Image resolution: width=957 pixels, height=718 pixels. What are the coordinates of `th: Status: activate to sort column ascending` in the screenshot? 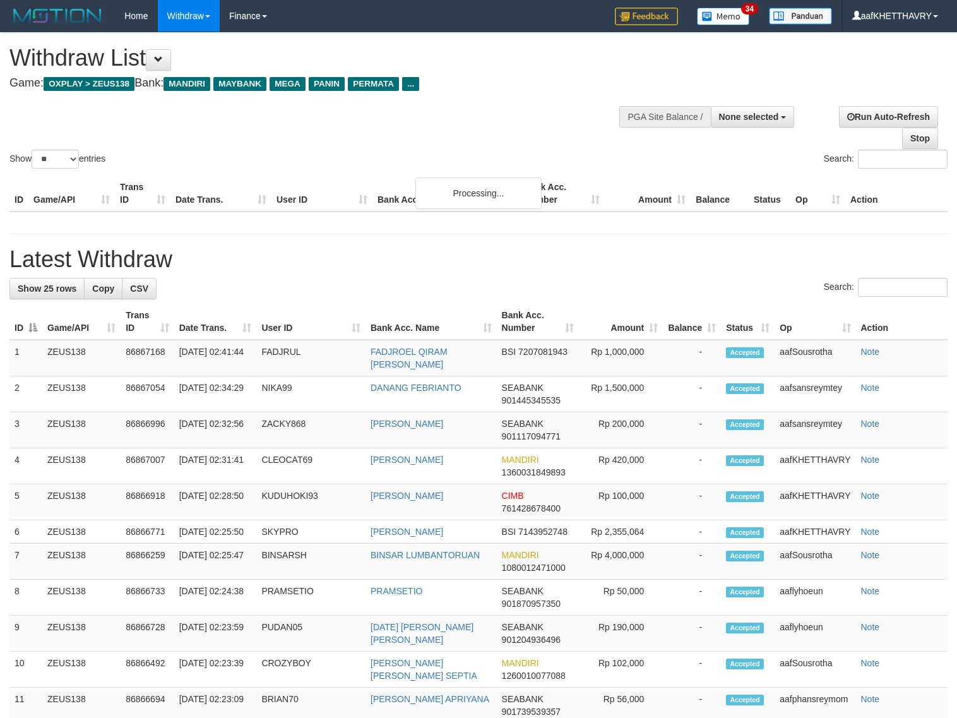 It's located at (748, 321).